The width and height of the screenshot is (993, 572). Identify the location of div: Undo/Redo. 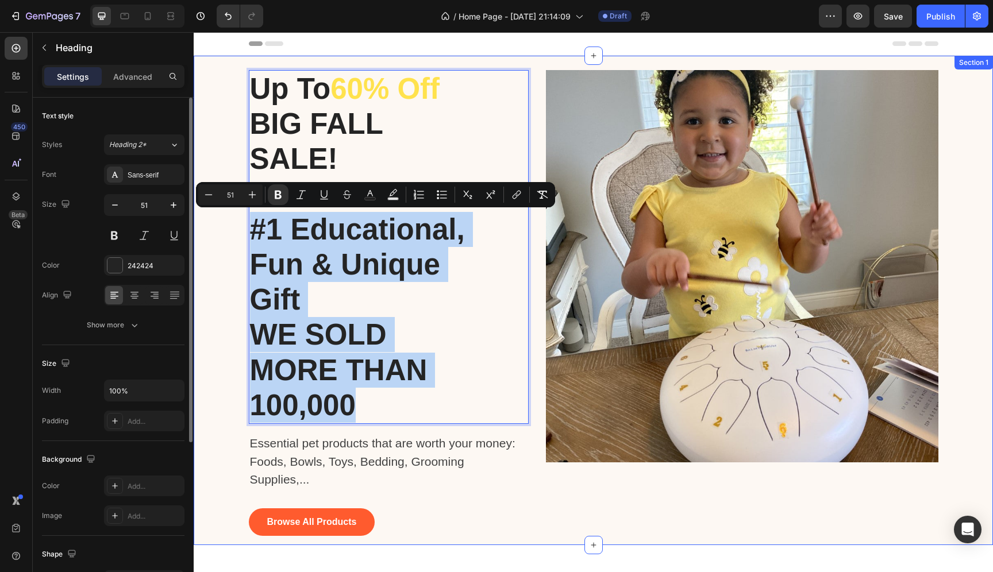
(240, 16).